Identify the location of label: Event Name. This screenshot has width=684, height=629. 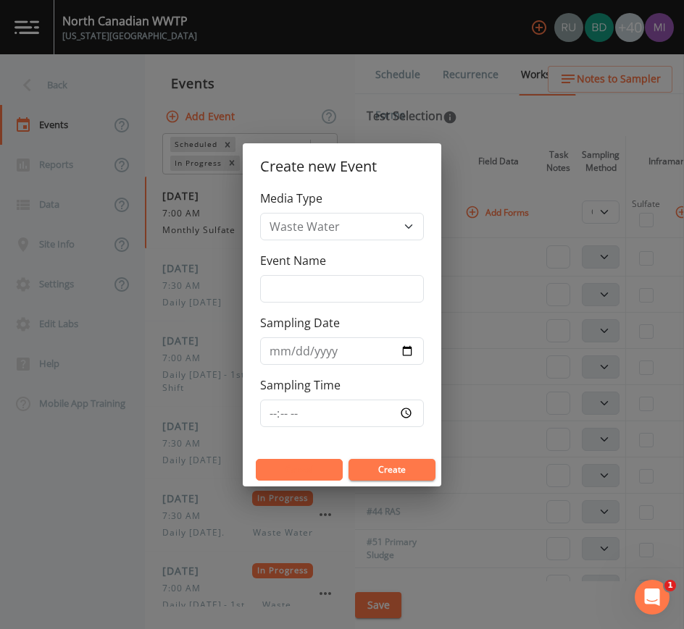
(293, 261).